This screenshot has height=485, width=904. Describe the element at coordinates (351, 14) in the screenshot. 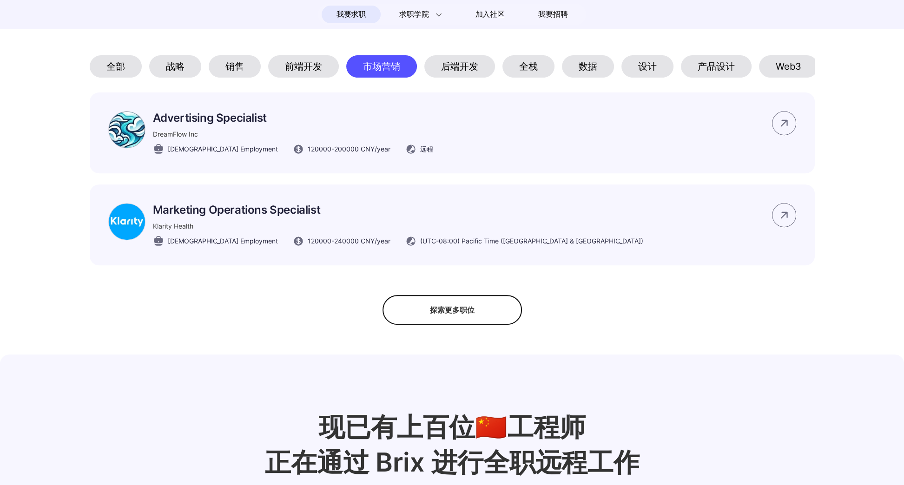

I see `span: 我要求职` at that location.